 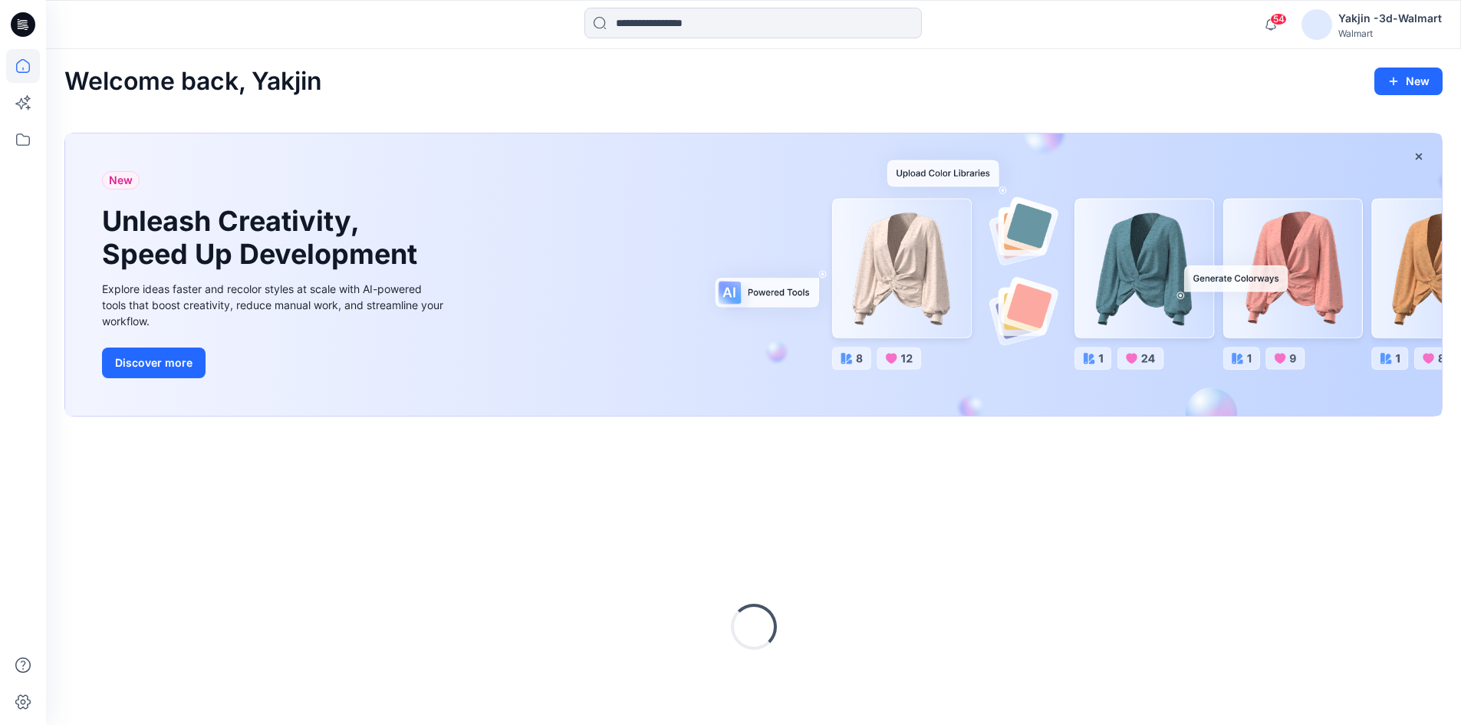 What do you see at coordinates (1390, 33) in the screenshot?
I see `div: Walmart` at bounding box center [1390, 33].